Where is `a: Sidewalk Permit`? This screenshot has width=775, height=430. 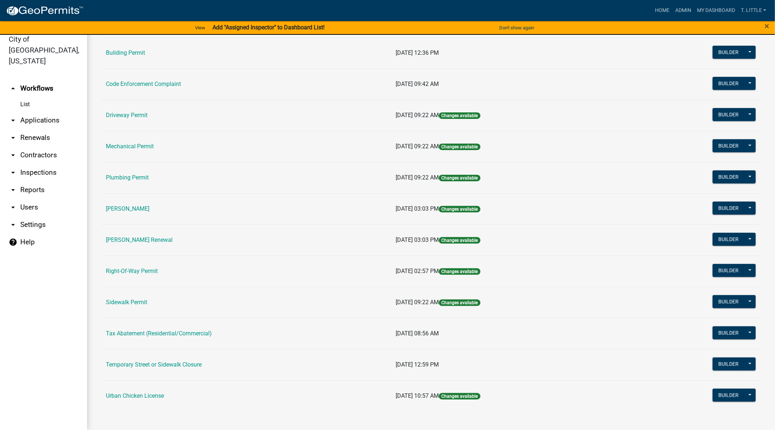 a: Sidewalk Permit is located at coordinates (126, 302).